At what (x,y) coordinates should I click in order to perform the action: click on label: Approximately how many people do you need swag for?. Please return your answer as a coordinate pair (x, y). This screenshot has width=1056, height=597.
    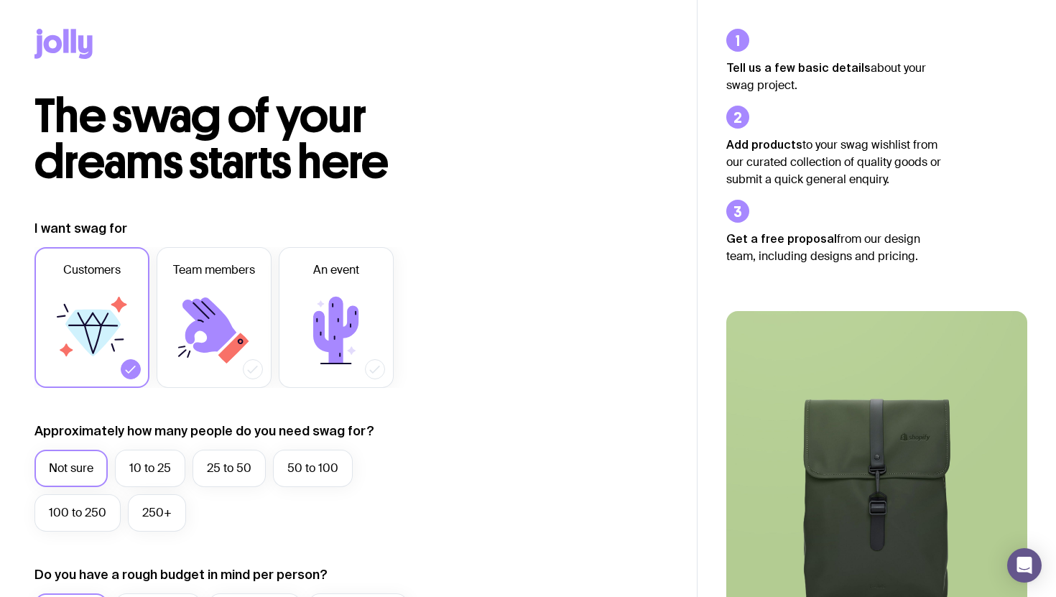
    Looking at the image, I should click on (204, 431).